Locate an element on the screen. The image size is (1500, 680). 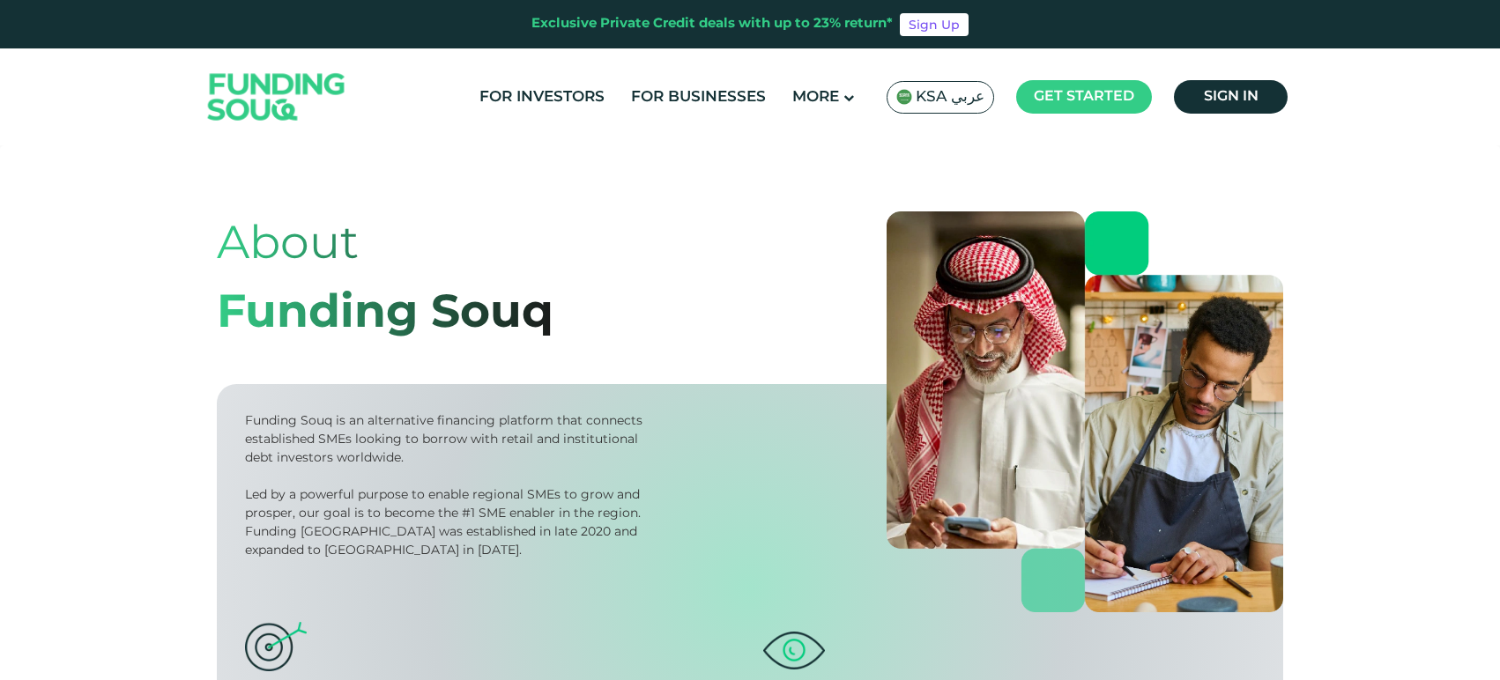
span: Get started is located at coordinates (1084, 96).